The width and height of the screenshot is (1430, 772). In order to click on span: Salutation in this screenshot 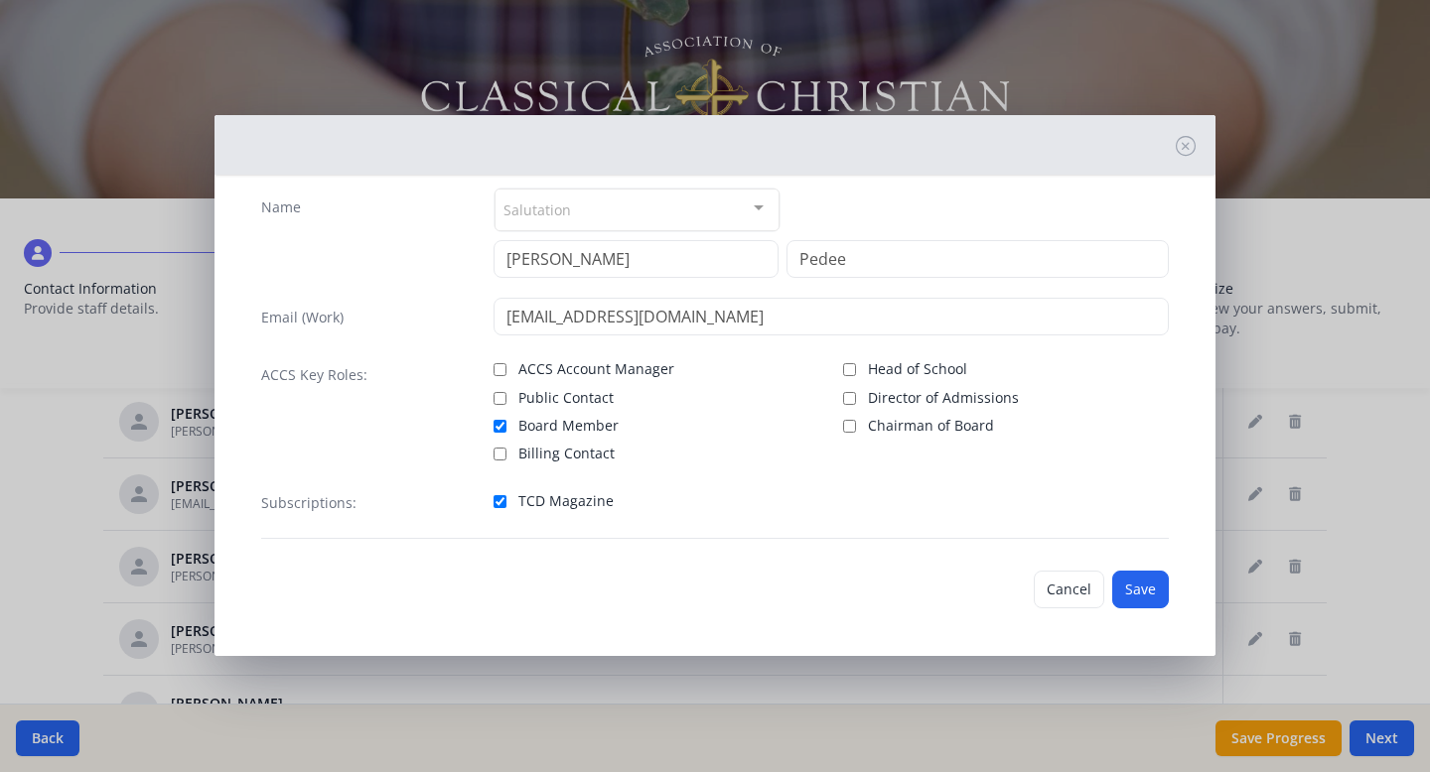, I will do `click(537, 209)`.